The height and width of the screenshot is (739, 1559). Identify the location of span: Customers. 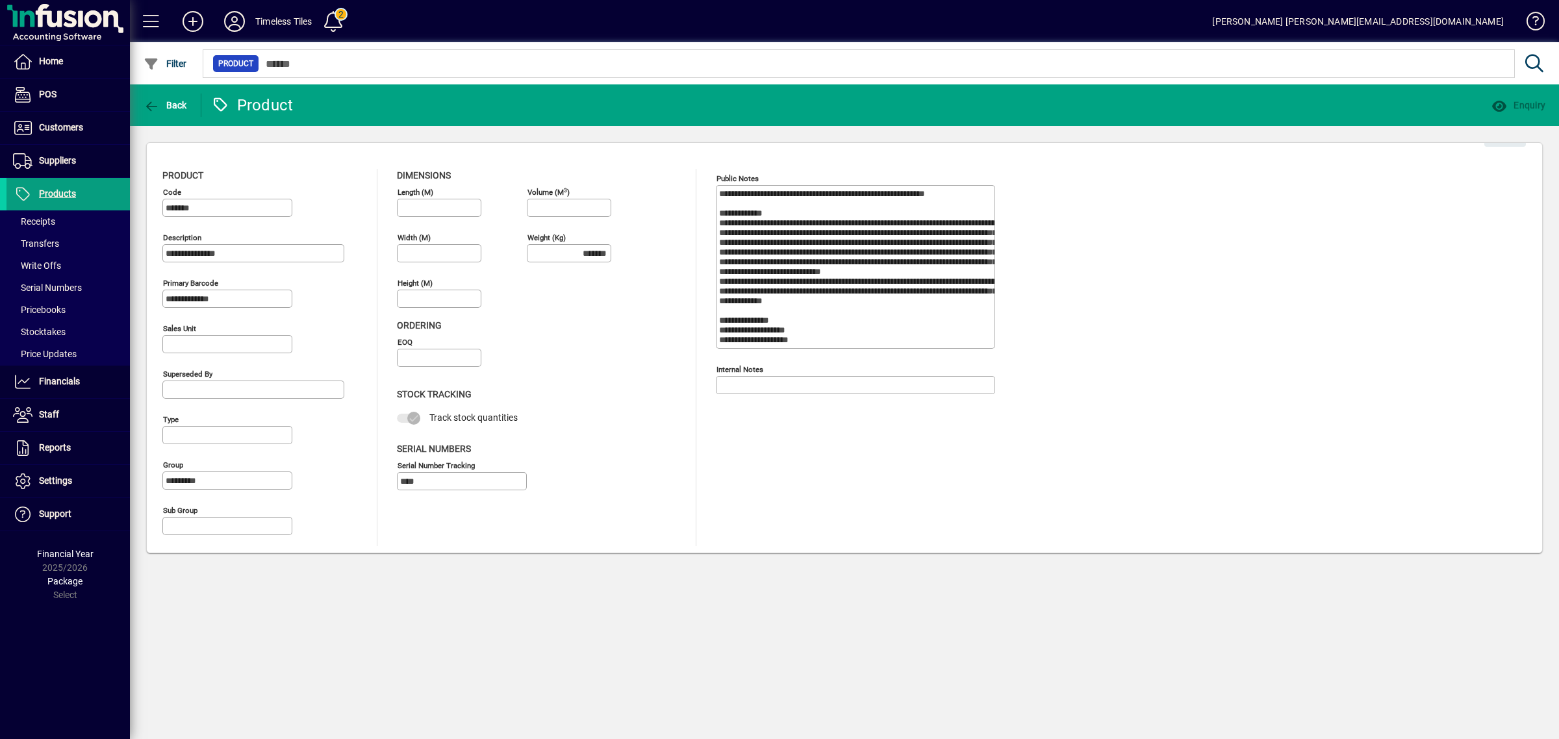
(61, 127).